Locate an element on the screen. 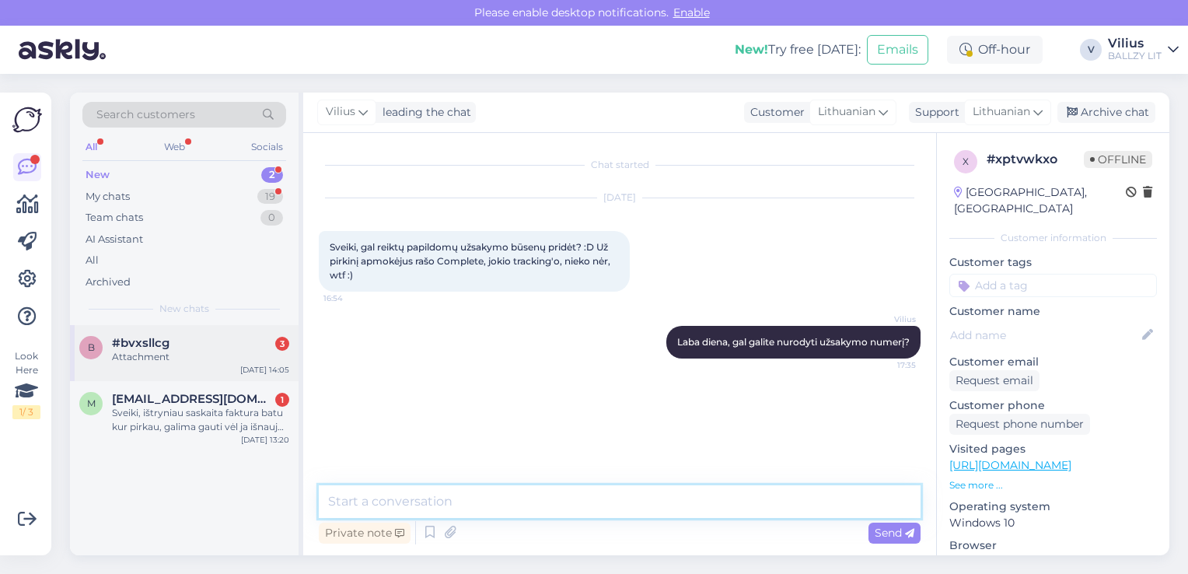 Image resolution: width=1188 pixels, height=574 pixels. div: 1 / 3 is located at coordinates (26, 412).